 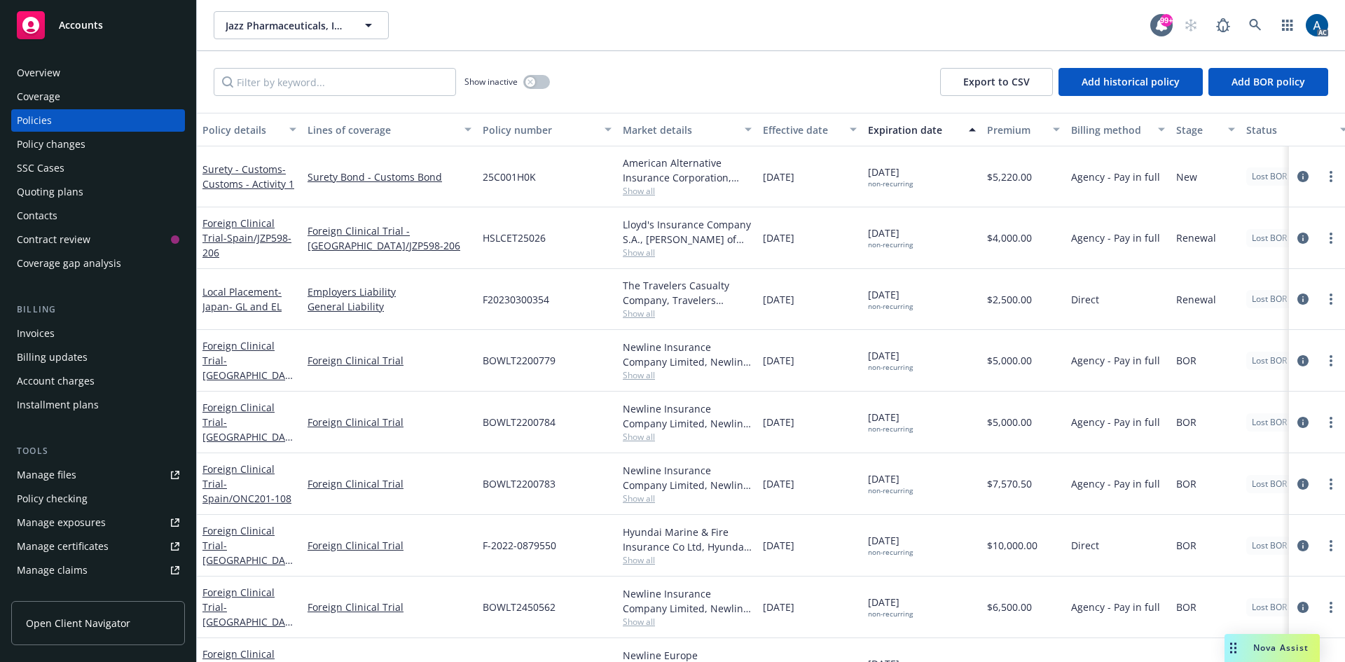 I want to click on a: Coverage, so click(x=98, y=97).